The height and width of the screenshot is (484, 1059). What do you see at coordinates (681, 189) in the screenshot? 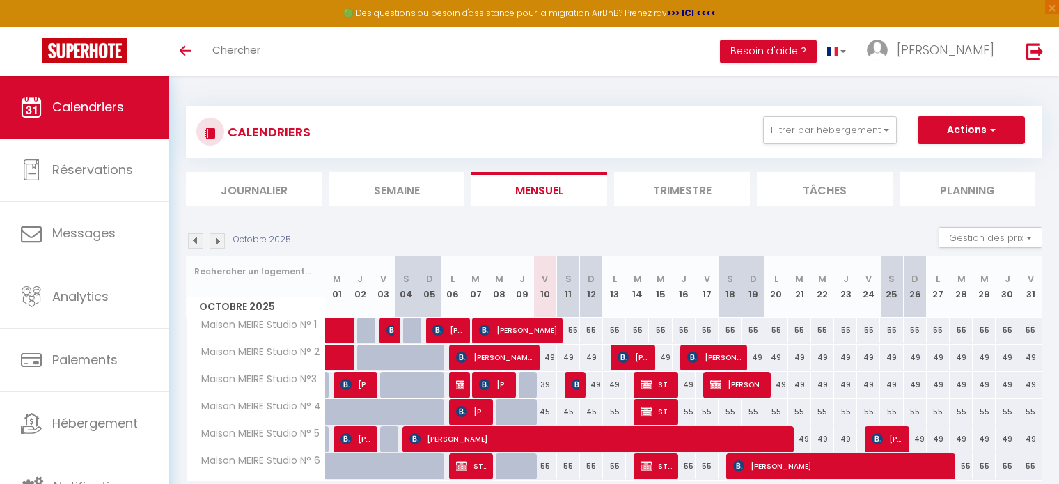
I see `li: Trimestre` at bounding box center [681, 189].